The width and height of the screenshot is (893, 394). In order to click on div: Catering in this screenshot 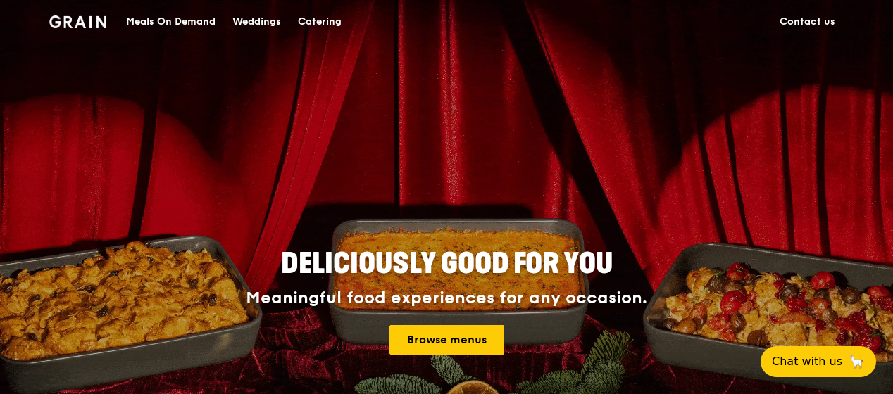, I will do `click(320, 22)`.